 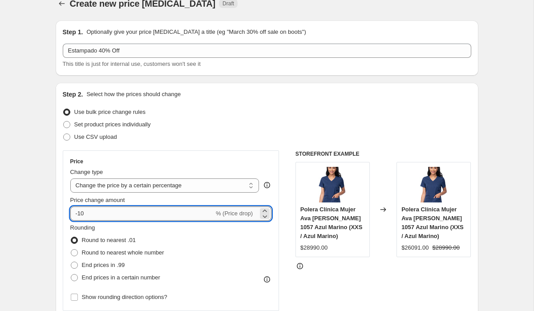 I want to click on span: Use bulk price change rules, so click(x=110, y=112).